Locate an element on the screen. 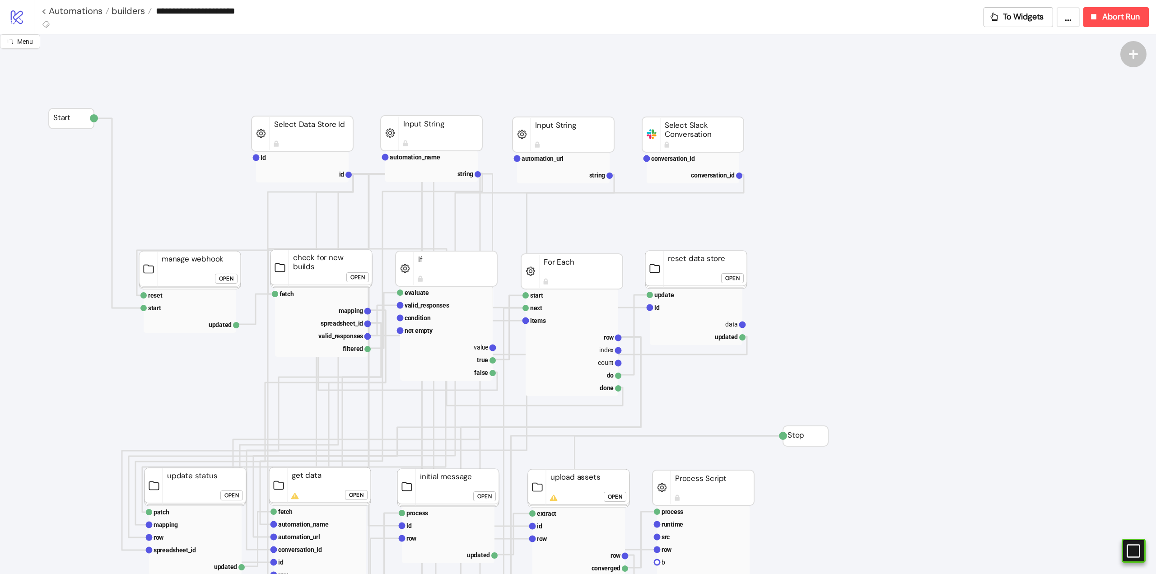  text: patch is located at coordinates (161, 512).